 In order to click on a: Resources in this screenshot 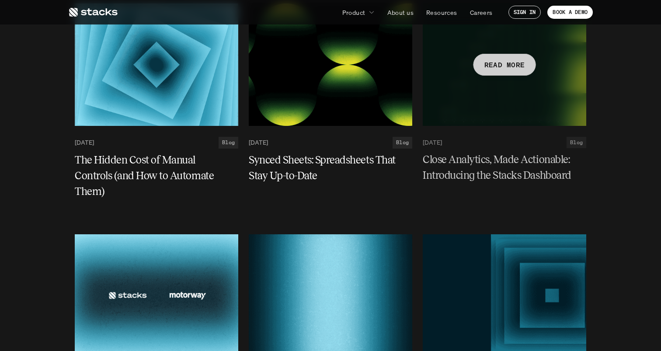, I will do `click(441, 12)`.